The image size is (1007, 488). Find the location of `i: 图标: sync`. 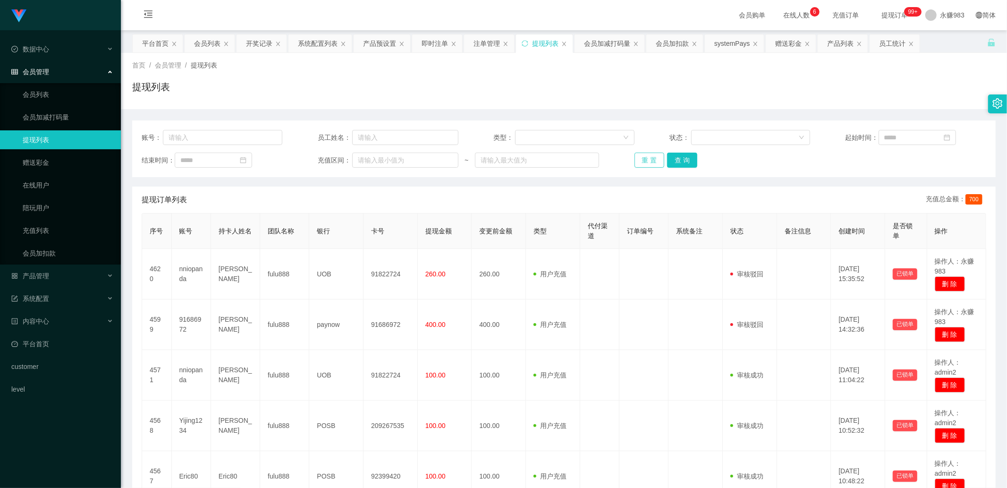

i: 图标: sync is located at coordinates (525, 43).